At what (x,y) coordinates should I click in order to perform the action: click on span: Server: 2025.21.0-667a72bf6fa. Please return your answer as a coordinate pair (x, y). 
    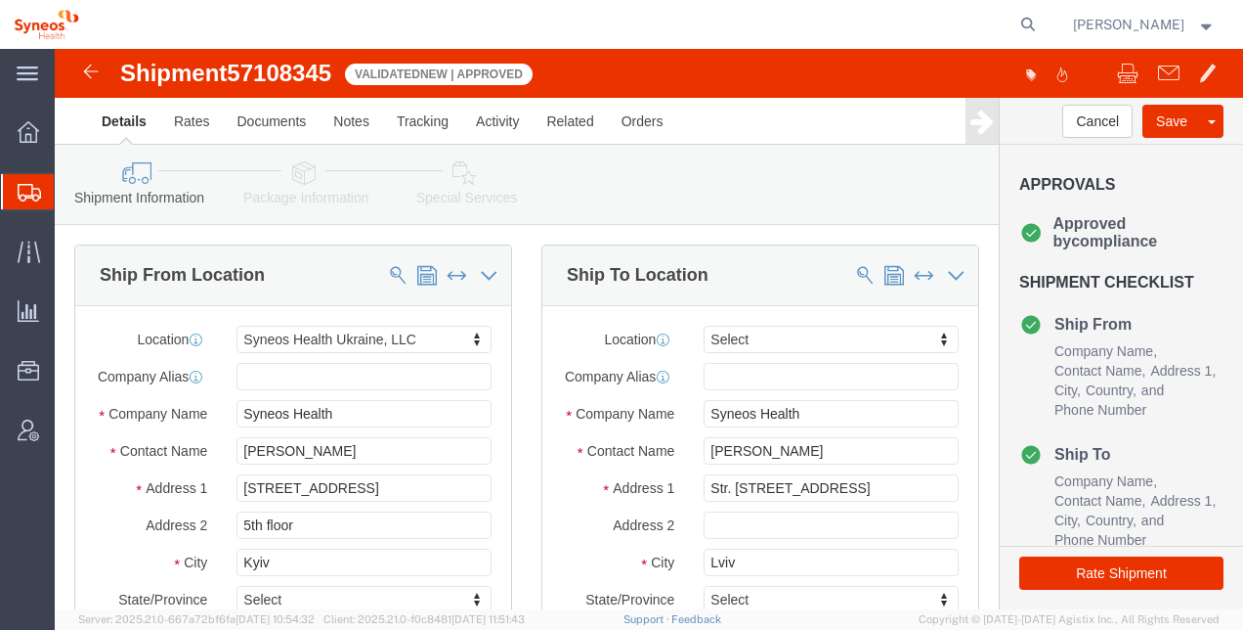
    Looking at the image, I should click on (196, 619).